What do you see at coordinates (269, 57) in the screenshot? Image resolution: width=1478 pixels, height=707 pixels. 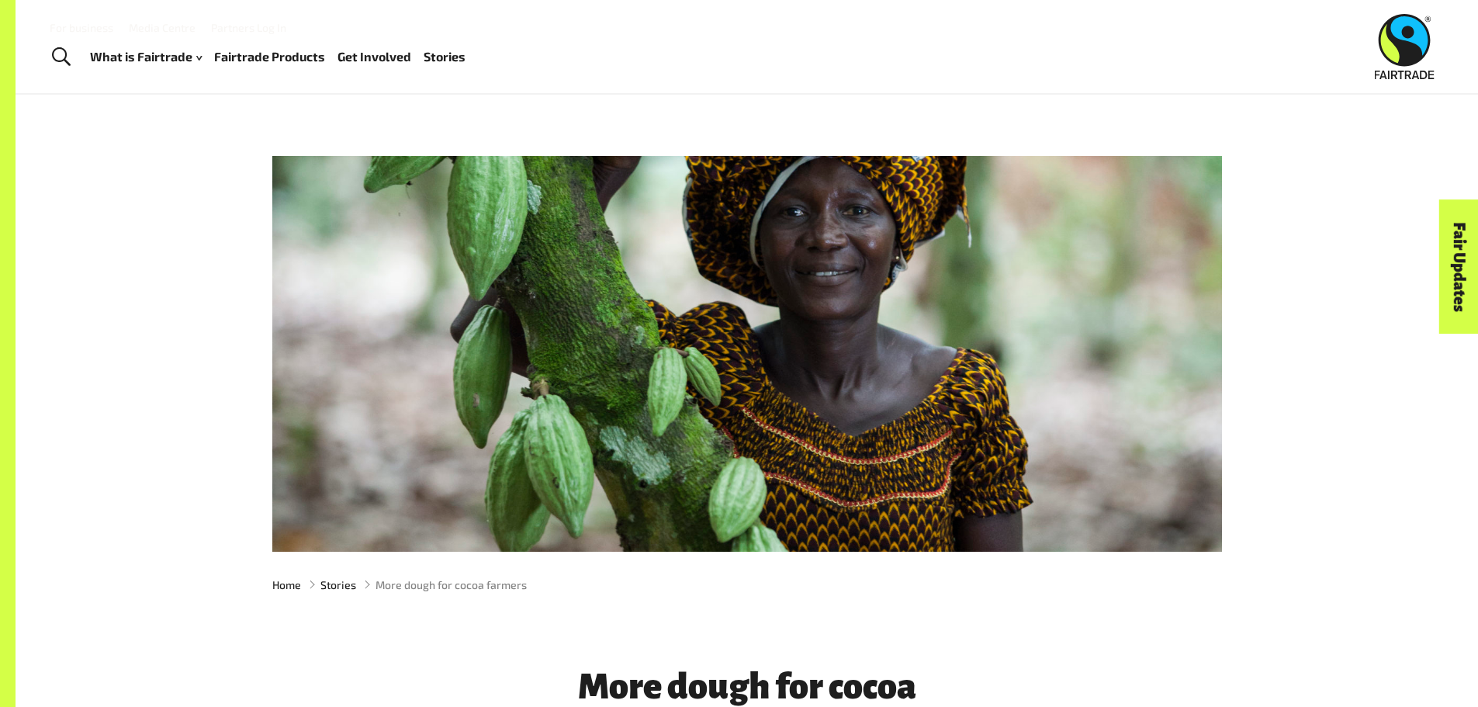 I see `a: Fairtrade Products` at bounding box center [269, 57].